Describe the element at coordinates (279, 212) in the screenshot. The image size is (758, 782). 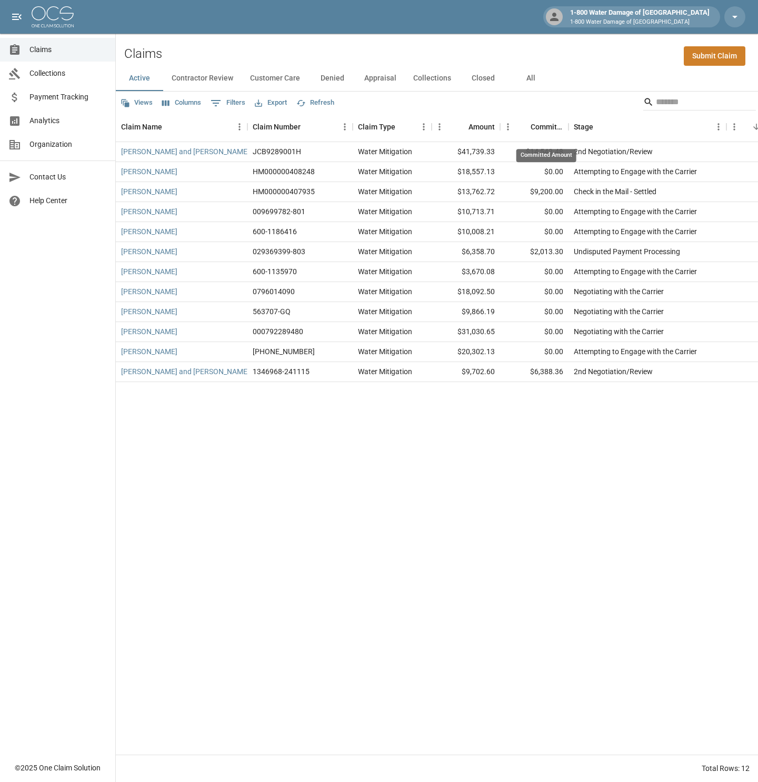
I see `div: 009699782-801` at that location.